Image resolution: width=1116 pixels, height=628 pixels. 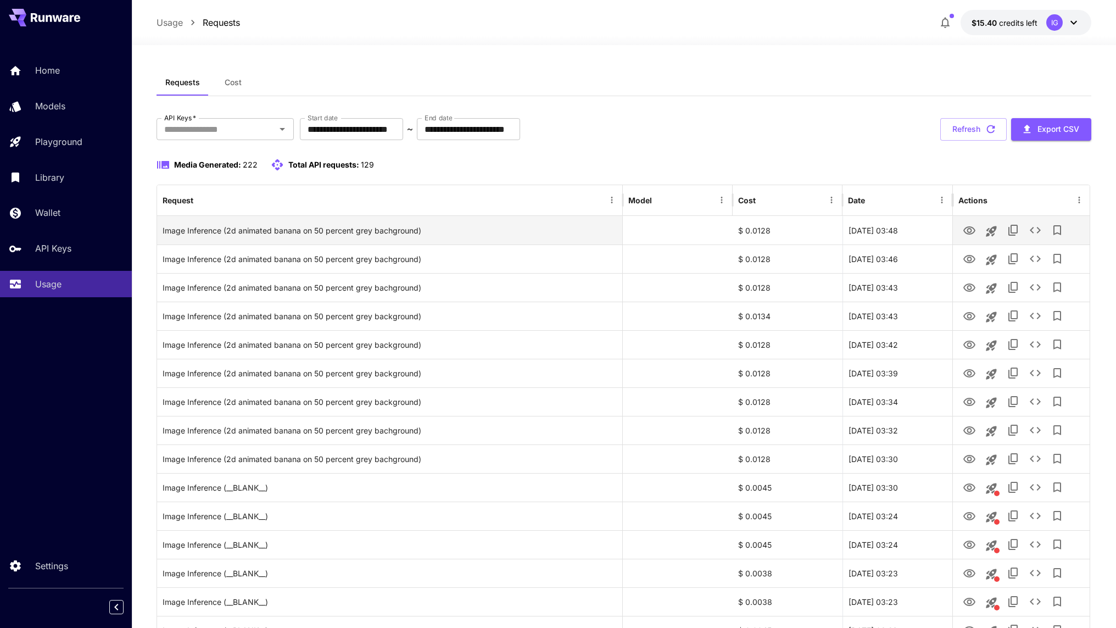 What do you see at coordinates (1026, 23) in the screenshot?
I see `button: $15.39574IG` at bounding box center [1026, 23].